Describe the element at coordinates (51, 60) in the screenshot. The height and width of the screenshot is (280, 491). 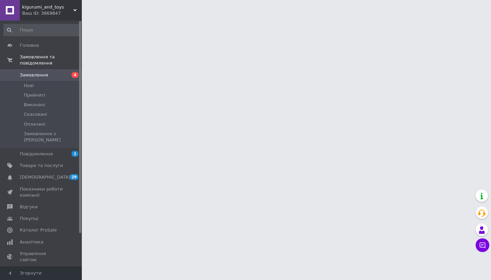
I see `span: Замовлення та повідомлення` at that location.